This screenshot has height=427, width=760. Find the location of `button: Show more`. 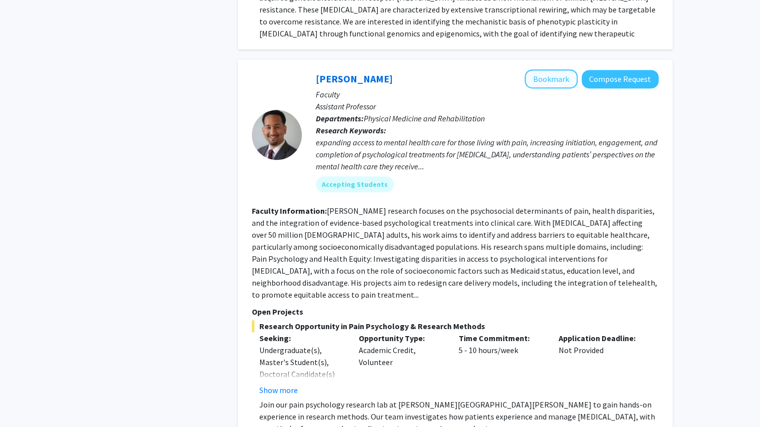

button: Show more is located at coordinates (278, 390).